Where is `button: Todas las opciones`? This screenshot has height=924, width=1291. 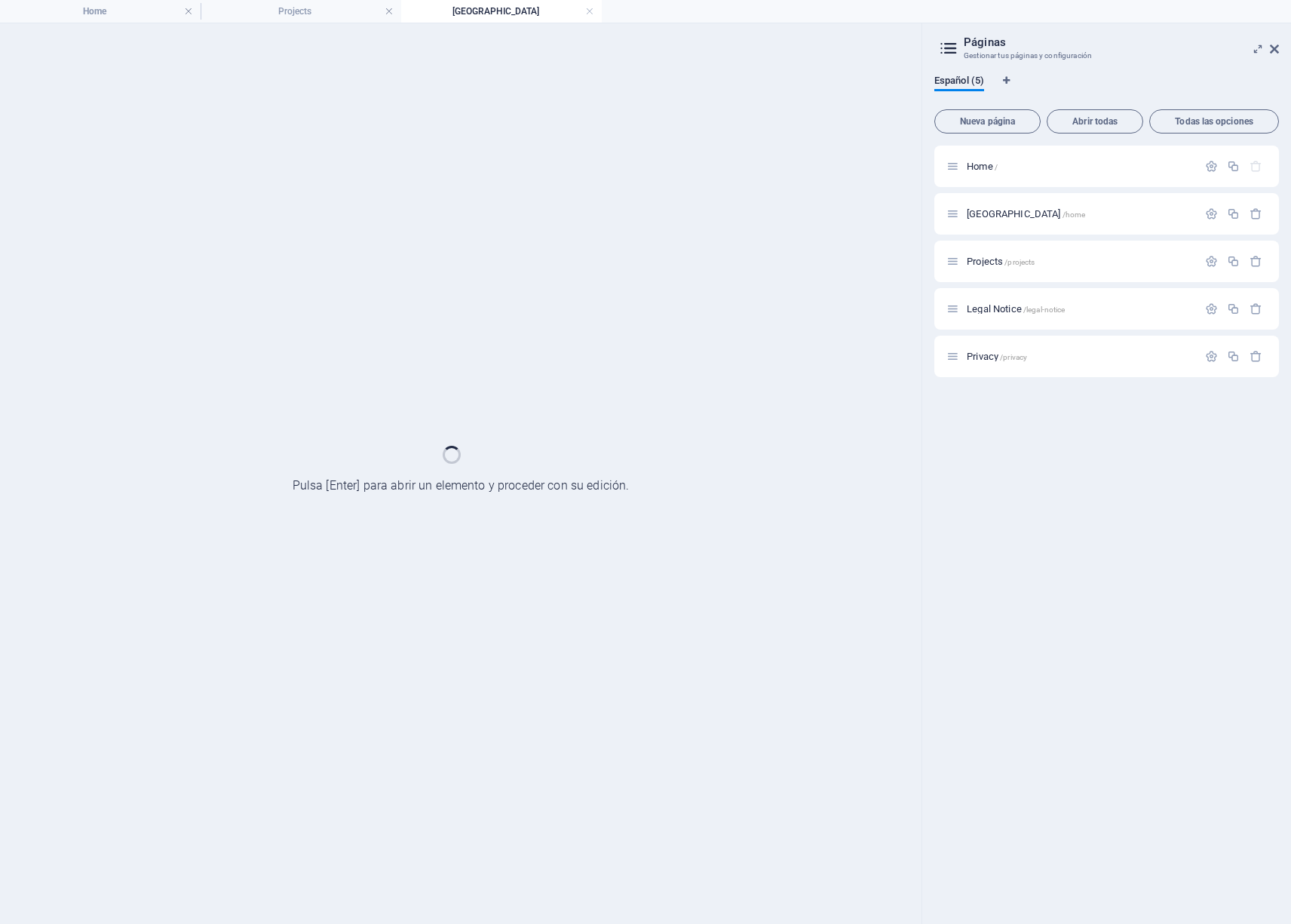 button: Todas las opciones is located at coordinates (1214, 122).